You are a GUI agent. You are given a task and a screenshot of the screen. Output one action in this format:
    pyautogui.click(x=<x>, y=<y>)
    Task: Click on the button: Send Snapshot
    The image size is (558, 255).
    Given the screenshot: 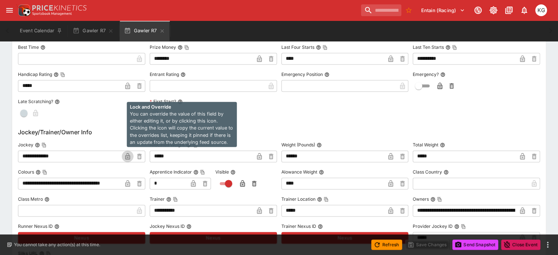 What is the action you would take?
    pyautogui.click(x=475, y=245)
    